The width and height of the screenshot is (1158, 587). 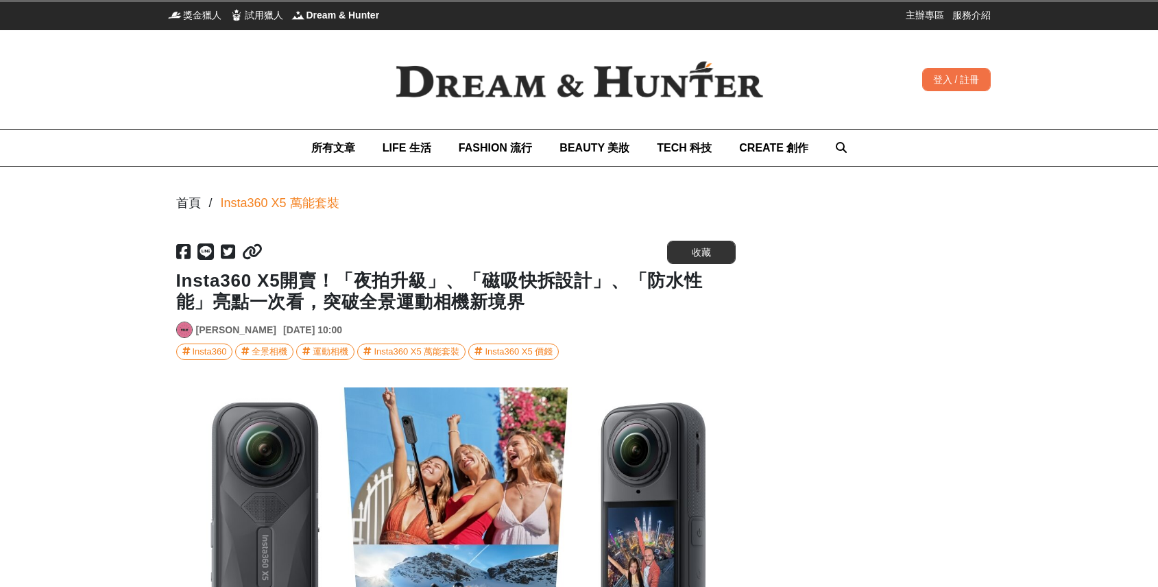 I want to click on a: 服務介紹, so click(x=972, y=15).